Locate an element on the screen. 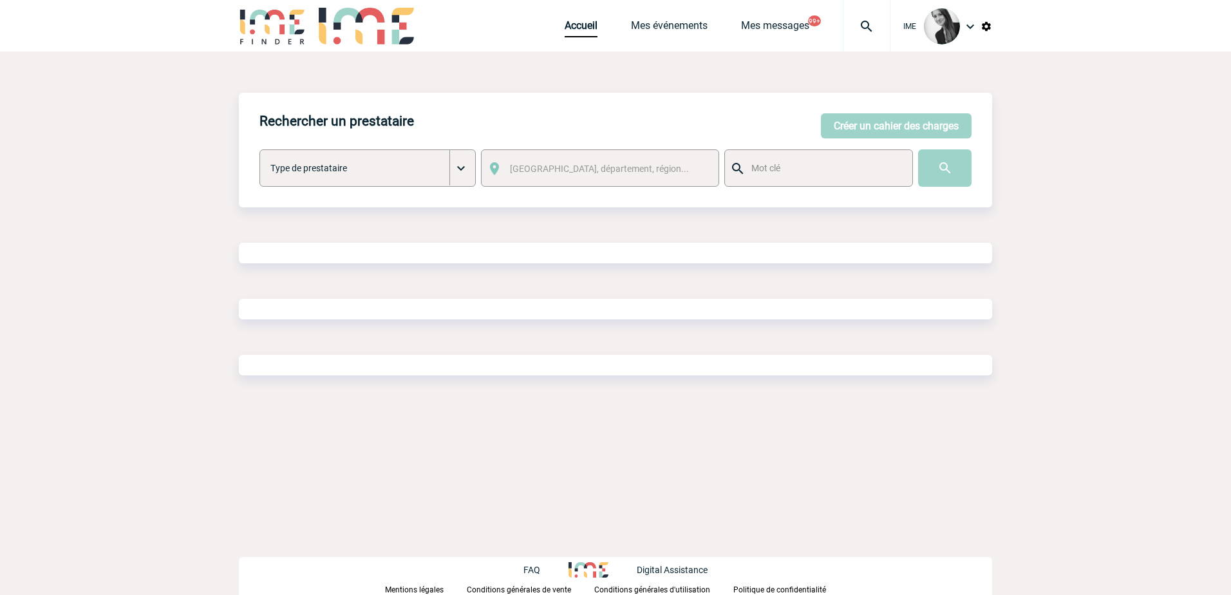  p: Digital Assistance is located at coordinates (672, 570).